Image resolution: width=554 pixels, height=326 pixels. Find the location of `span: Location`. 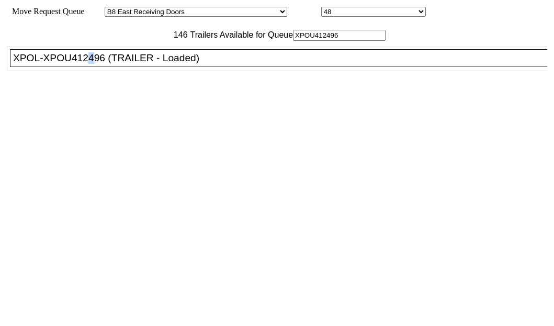

span: Location is located at coordinates (304, 11).